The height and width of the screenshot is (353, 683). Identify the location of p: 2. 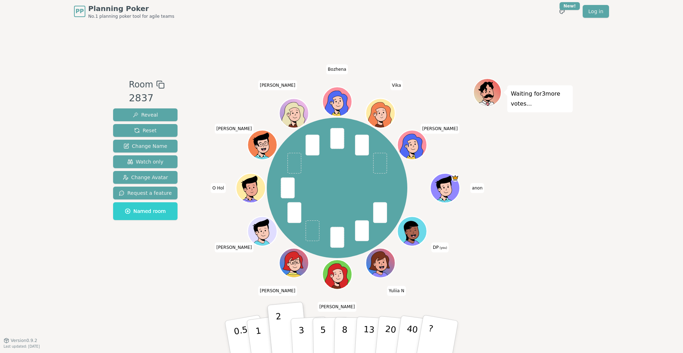
(280, 331).